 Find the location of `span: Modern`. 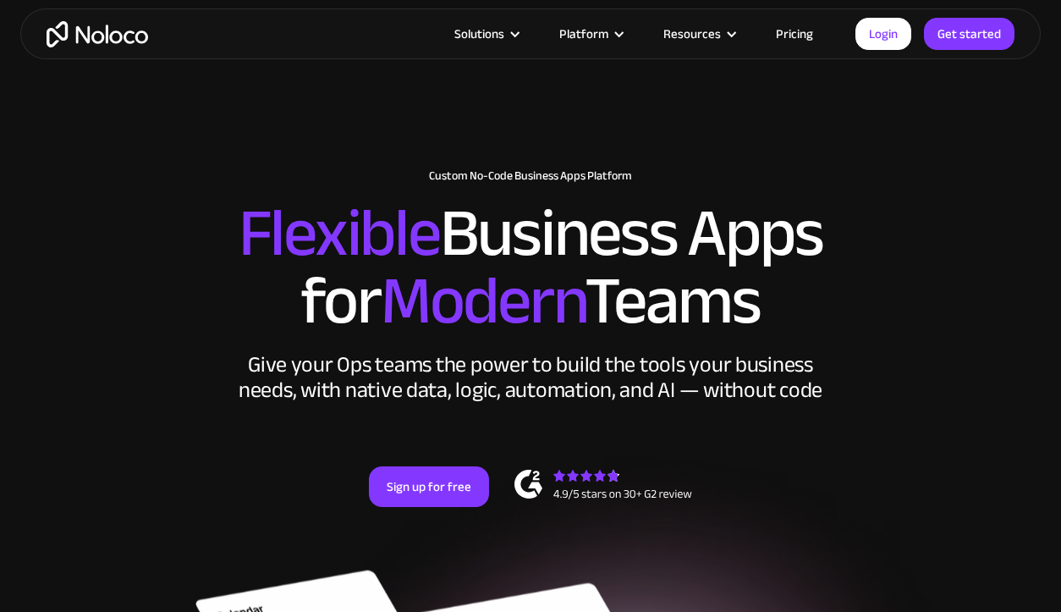

span: Modern is located at coordinates (482, 300).